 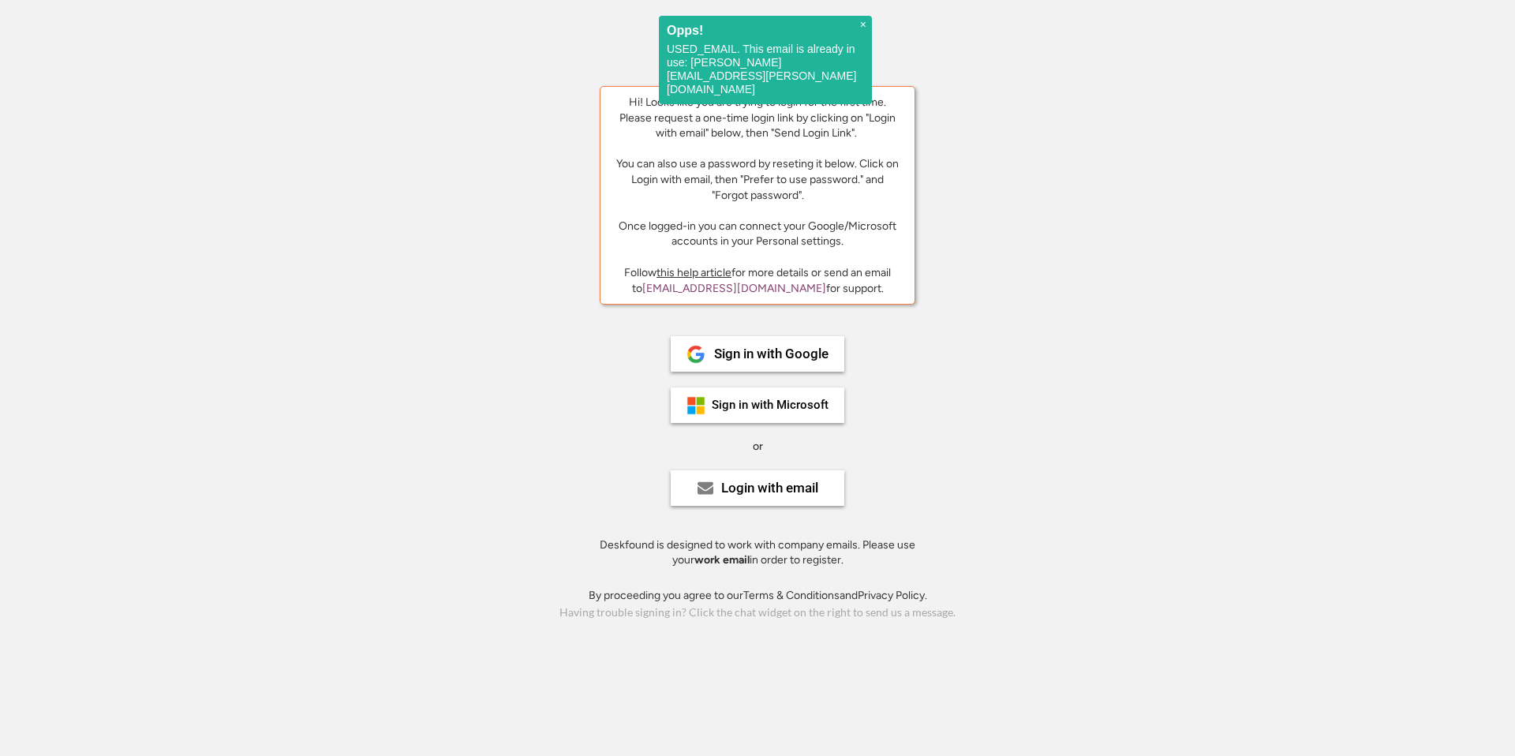 I want to click on div: Login with email, so click(x=769, y=488).